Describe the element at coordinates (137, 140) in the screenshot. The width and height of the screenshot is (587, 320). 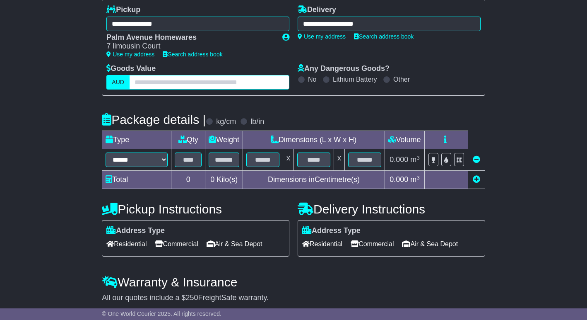
I see `td: Type` at that location.